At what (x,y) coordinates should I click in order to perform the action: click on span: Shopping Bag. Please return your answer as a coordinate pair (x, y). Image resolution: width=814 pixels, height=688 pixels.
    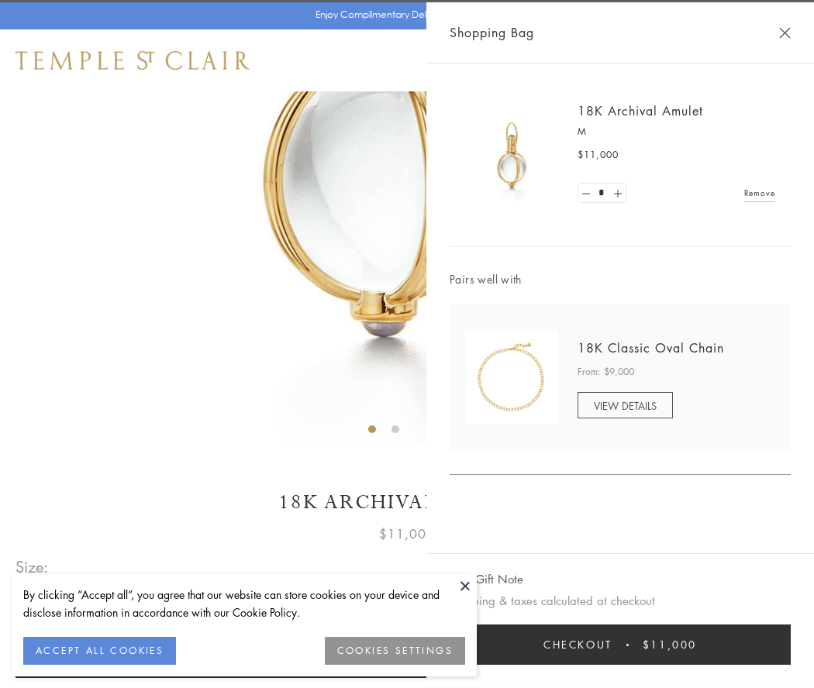
    Looking at the image, I should click on (491, 33).